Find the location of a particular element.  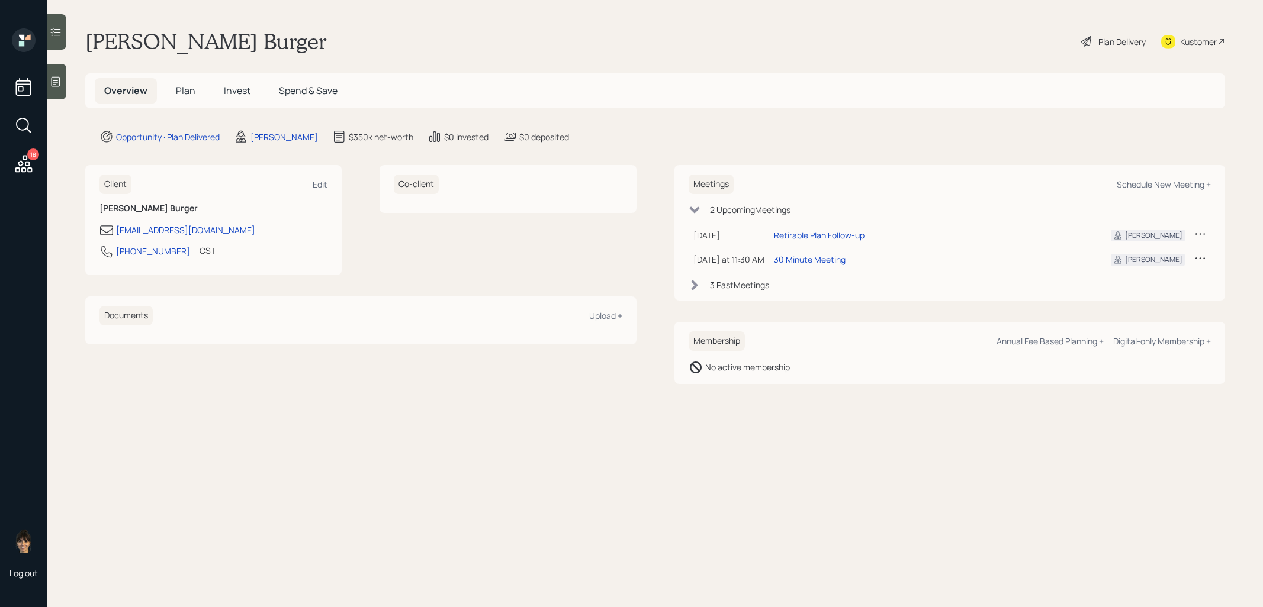

h6: Client is located at coordinates (115, 184).